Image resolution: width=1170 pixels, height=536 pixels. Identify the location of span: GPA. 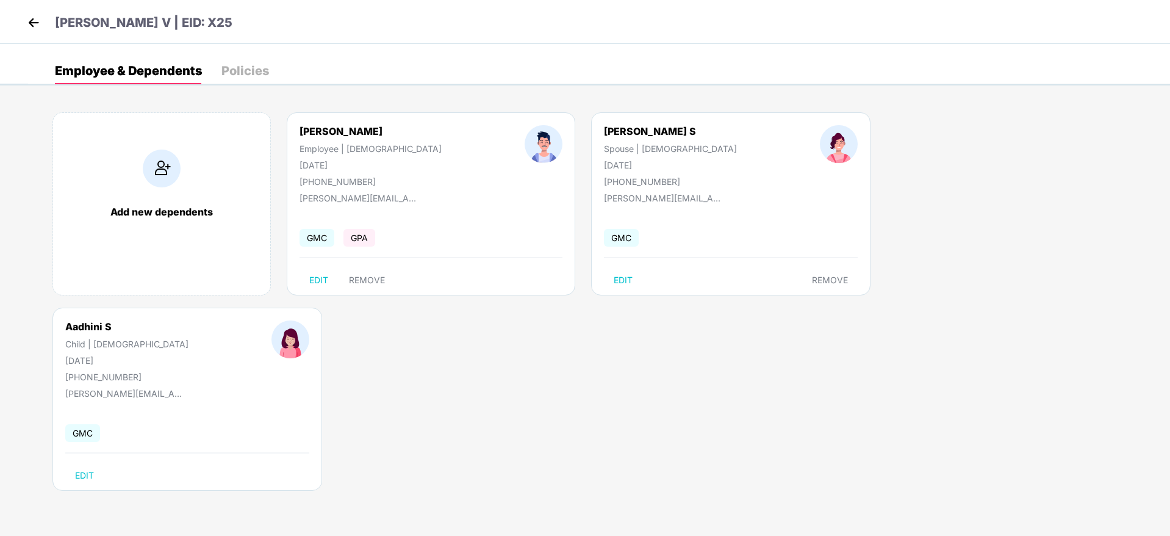
(359, 237).